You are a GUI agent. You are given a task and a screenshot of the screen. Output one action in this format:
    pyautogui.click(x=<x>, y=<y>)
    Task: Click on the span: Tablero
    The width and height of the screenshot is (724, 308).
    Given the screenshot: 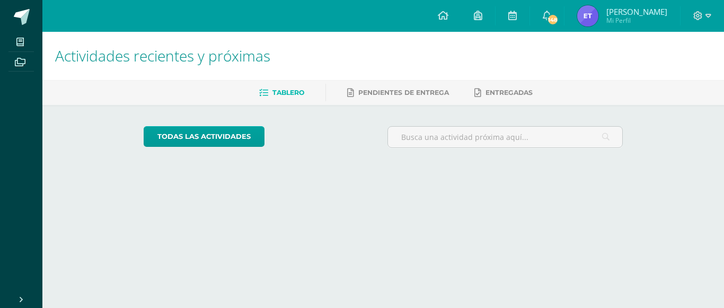 What is the action you would take?
    pyautogui.click(x=288, y=92)
    